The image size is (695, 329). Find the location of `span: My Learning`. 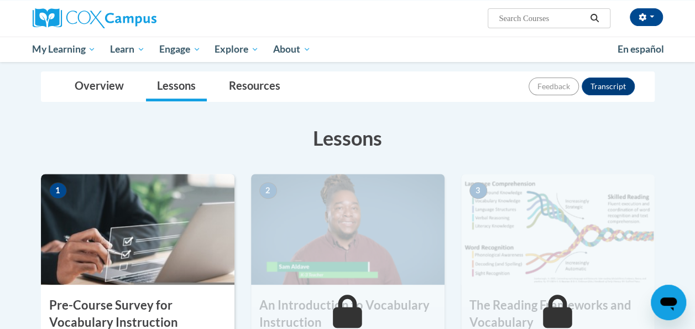

span: My Learning is located at coordinates (64, 49).